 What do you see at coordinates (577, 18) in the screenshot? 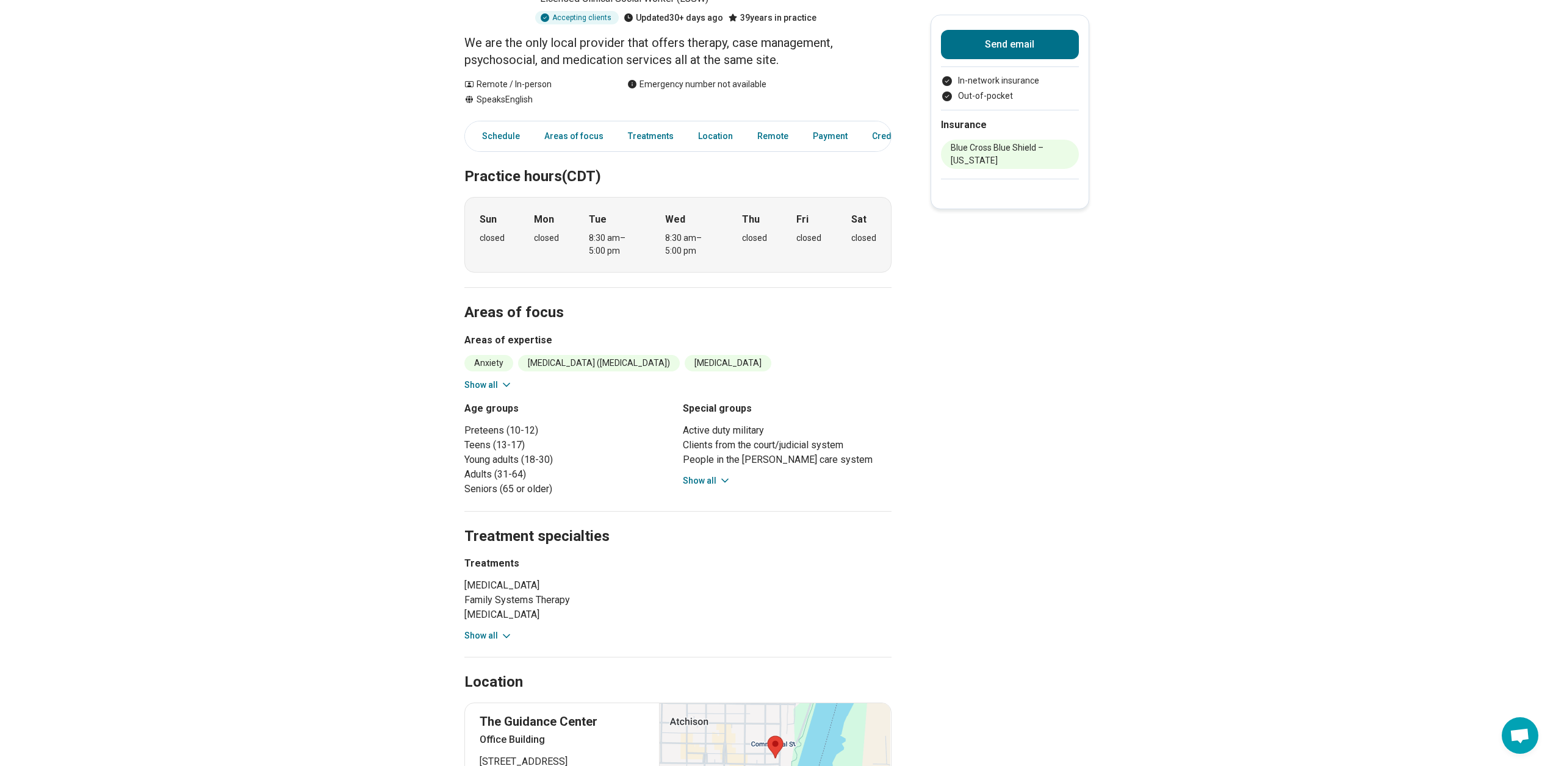
I see `div: Accepting clients` at bounding box center [577, 18].